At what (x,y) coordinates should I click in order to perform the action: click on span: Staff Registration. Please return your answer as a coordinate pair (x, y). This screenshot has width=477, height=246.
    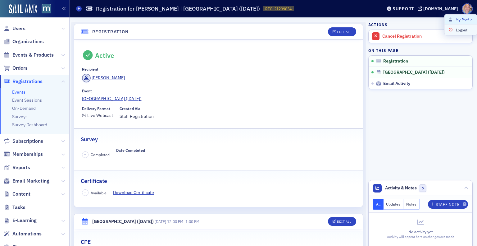
    Looking at the image, I should click on (137, 116).